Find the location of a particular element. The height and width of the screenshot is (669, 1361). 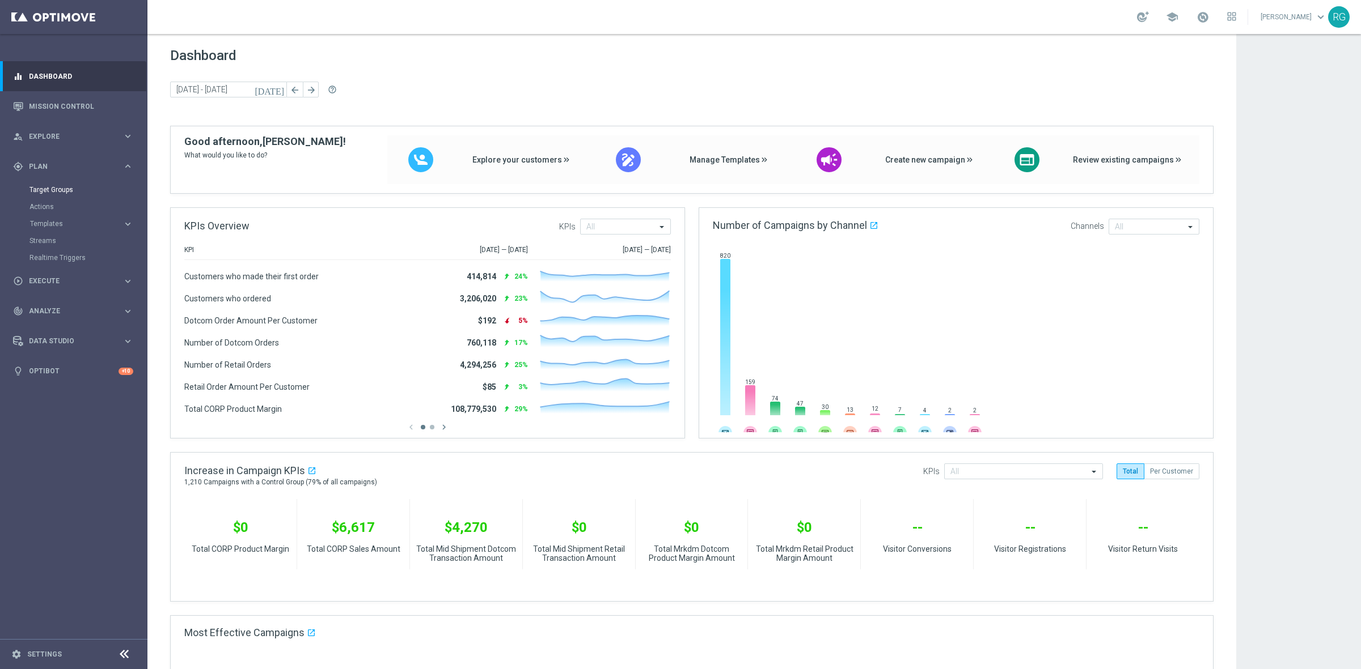

a: Dashboard is located at coordinates (81, 76).